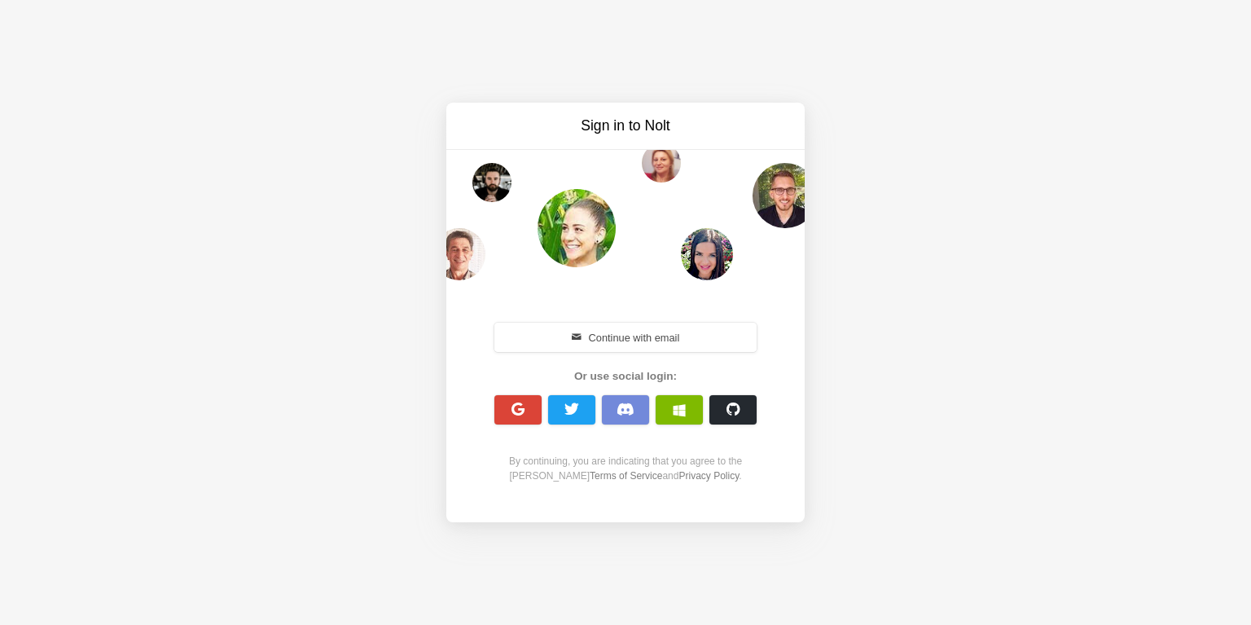 The width and height of the screenshot is (1251, 625). Describe the element at coordinates (626, 125) in the screenshot. I see `h3: Sign in to Nolt` at that location.